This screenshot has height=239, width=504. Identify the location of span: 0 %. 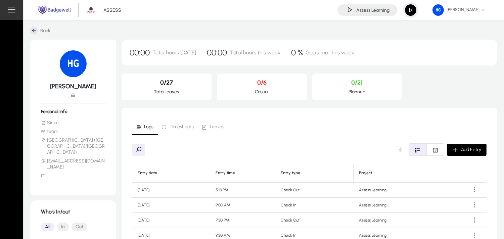
(297, 52).